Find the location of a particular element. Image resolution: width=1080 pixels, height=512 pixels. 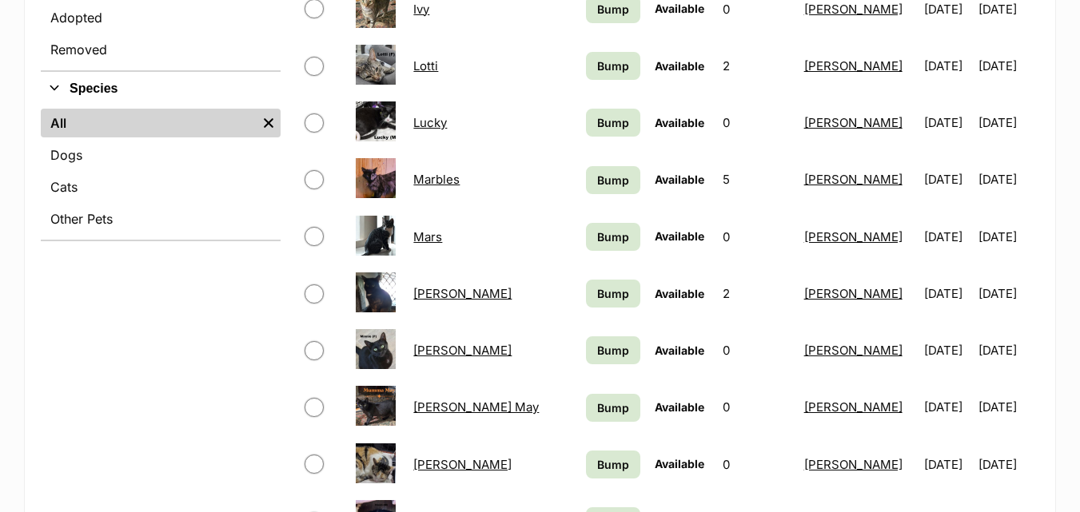

td: 5 is located at coordinates (755, 179).